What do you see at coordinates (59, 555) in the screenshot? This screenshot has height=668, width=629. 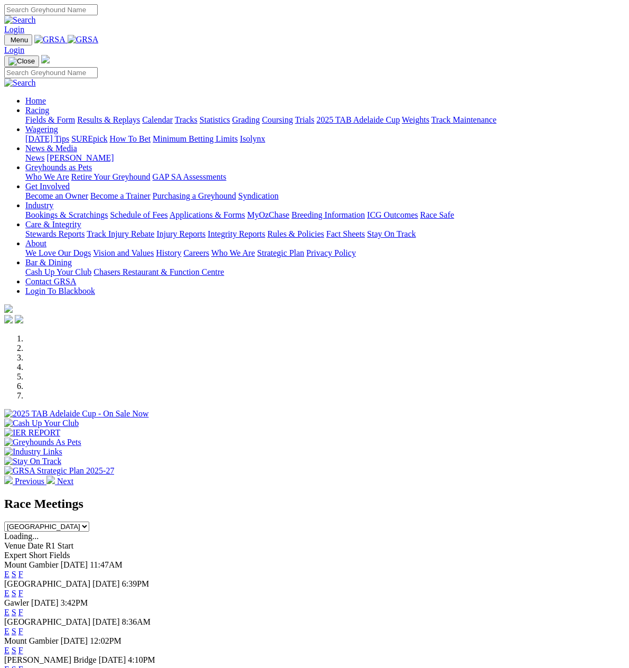 I see `span: Fields` at bounding box center [59, 555].